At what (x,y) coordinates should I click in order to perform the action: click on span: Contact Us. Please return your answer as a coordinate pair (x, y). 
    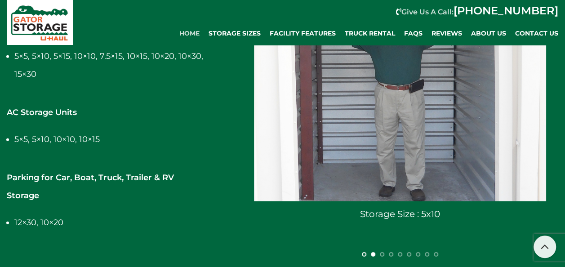
    Looking at the image, I should click on (537, 33).